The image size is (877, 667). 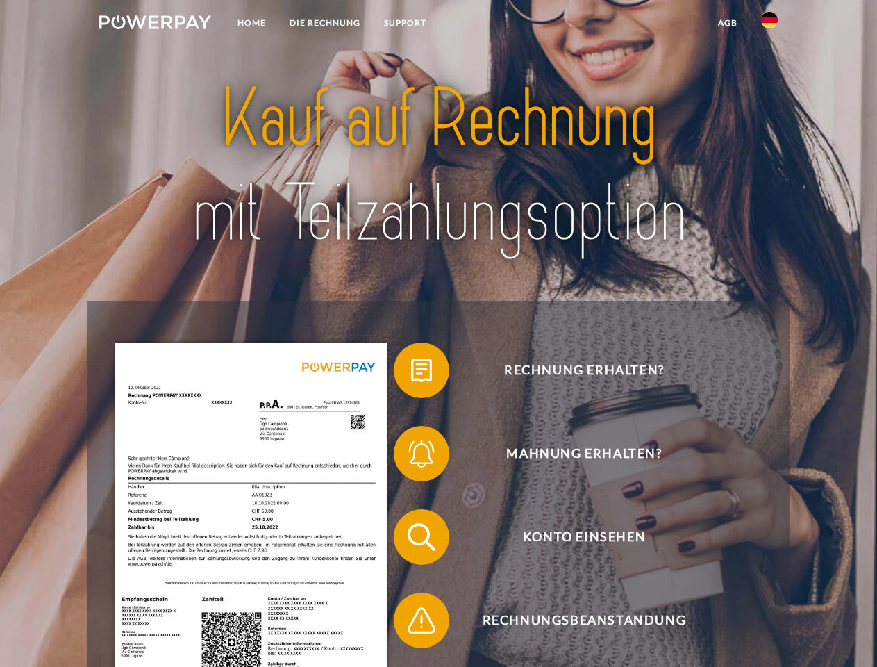 I want to click on a: Rechnung erhalten?, so click(x=575, y=370).